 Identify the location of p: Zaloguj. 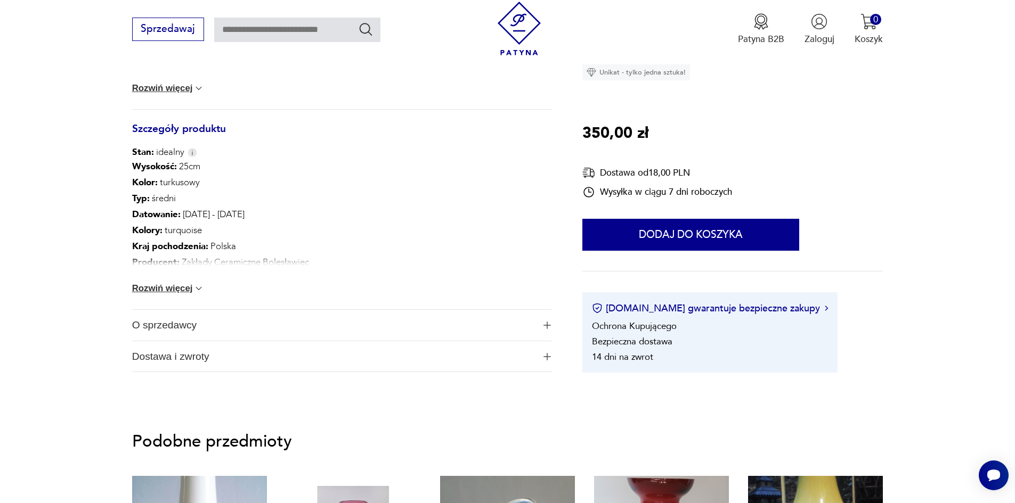
(819, 39).